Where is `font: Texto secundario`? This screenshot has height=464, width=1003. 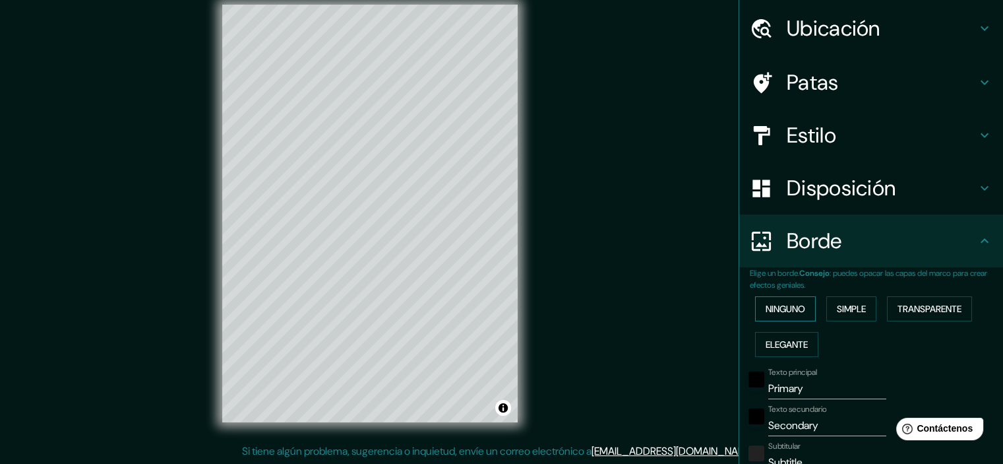 font: Texto secundario is located at coordinates (798, 409).